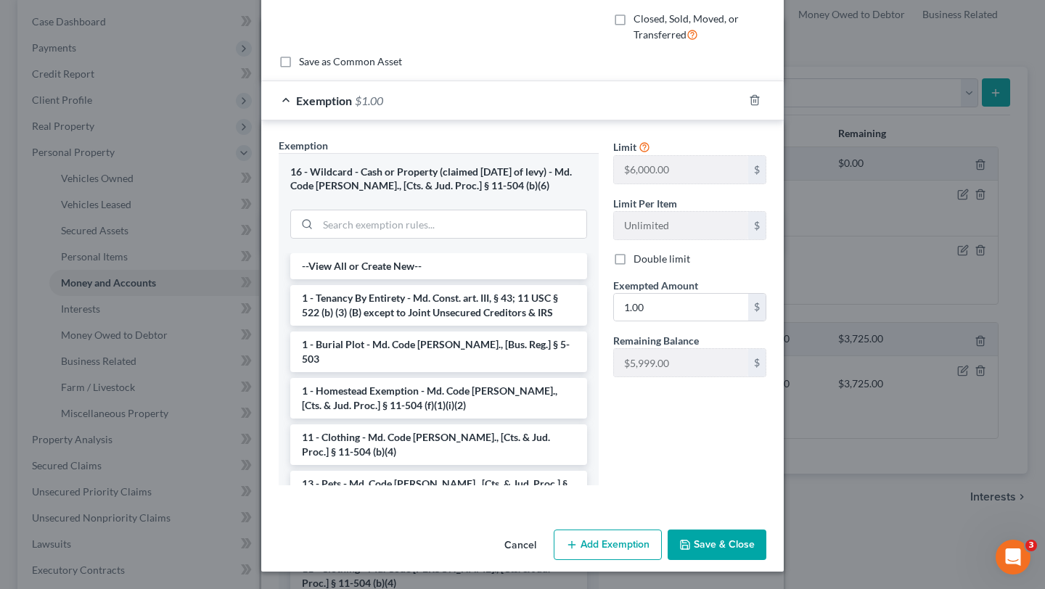  I want to click on span: 3, so click(1031, 546).